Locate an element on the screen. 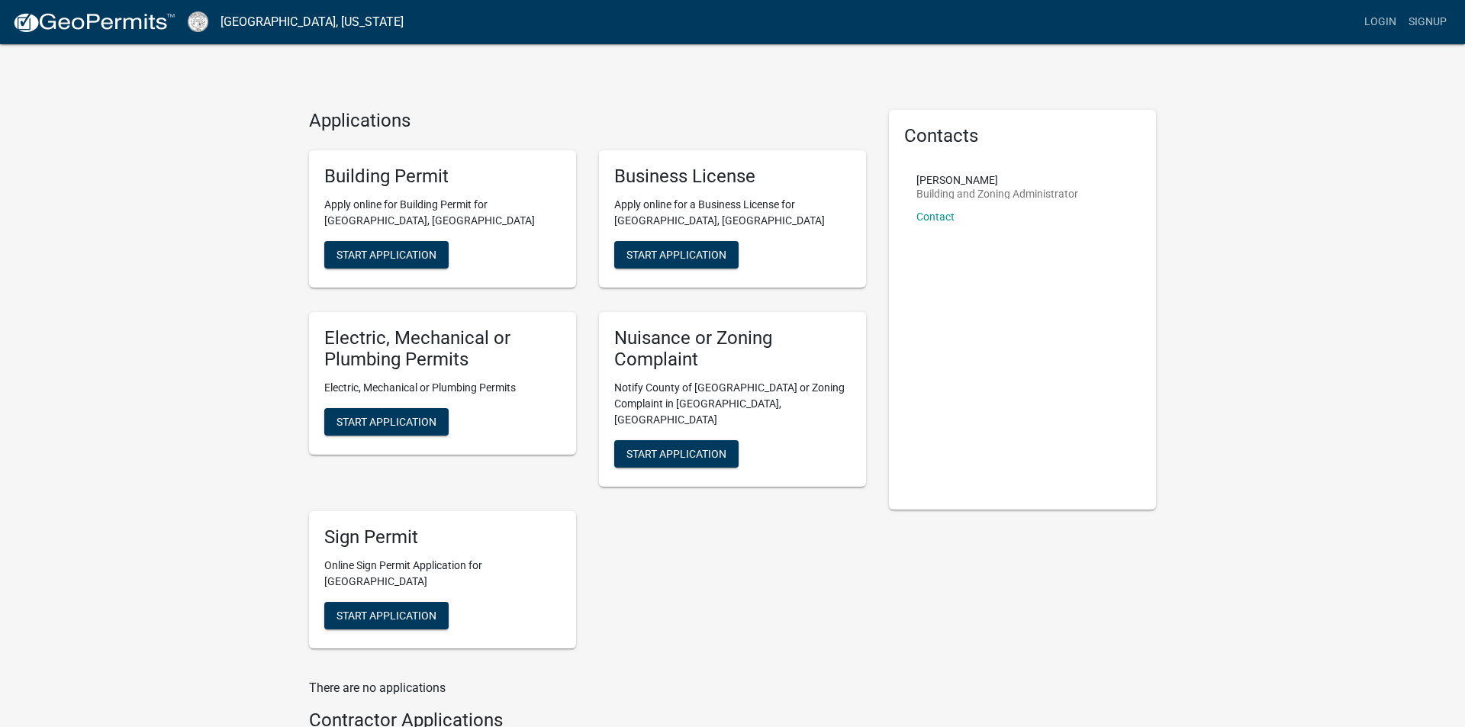 The height and width of the screenshot is (727, 1465). a: Contact is located at coordinates (935, 217).